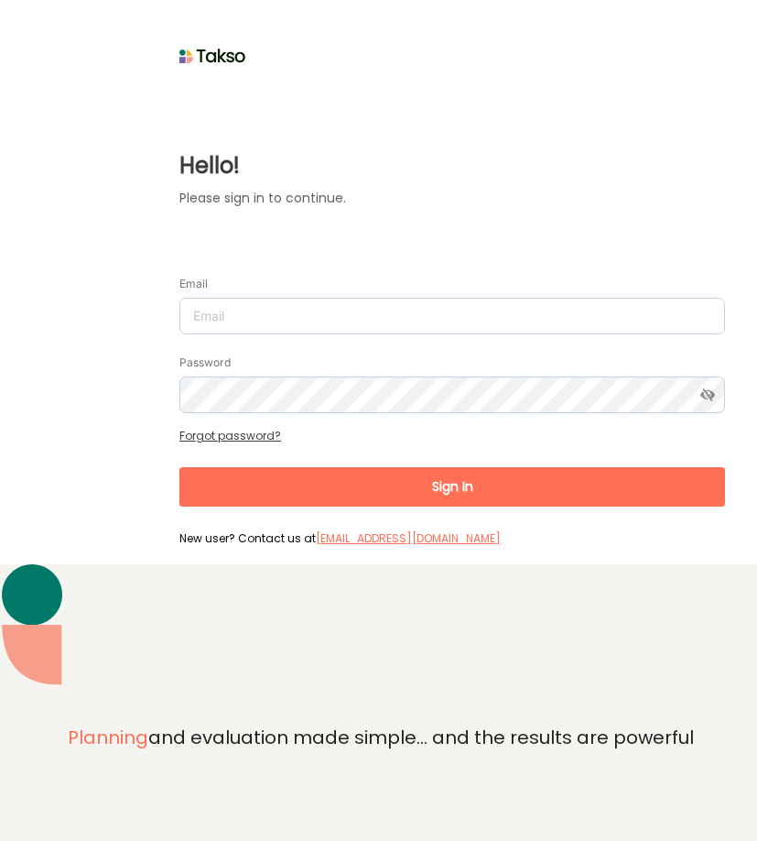  I want to click on button: Sign In, so click(452, 486).